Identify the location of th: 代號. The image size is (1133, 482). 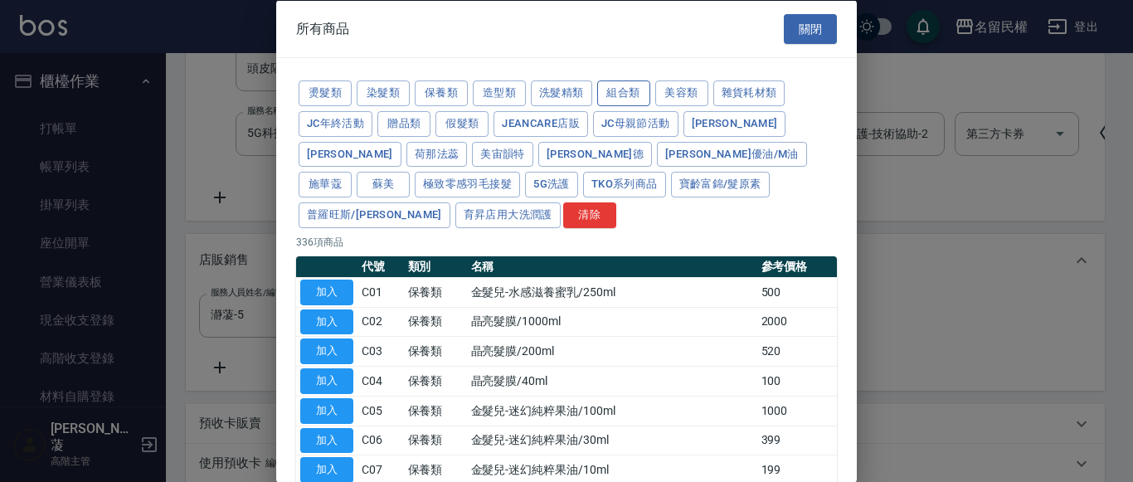
(381, 266).